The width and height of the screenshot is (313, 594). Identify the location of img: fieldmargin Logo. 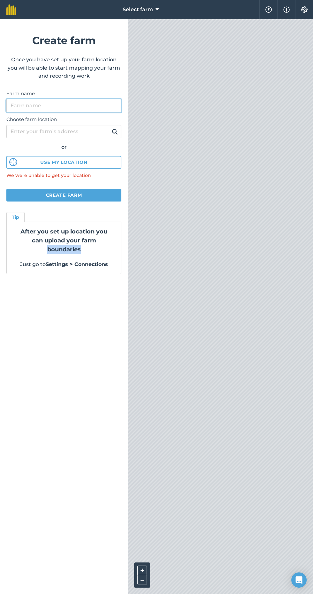
(11, 10).